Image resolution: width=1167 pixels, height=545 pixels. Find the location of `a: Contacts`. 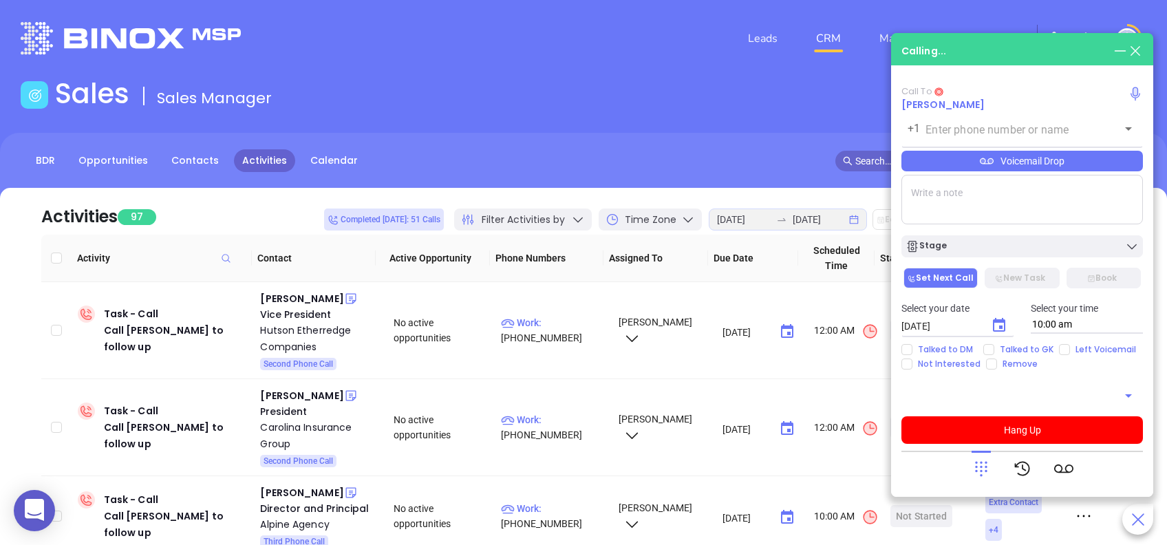

a: Contacts is located at coordinates (195, 160).